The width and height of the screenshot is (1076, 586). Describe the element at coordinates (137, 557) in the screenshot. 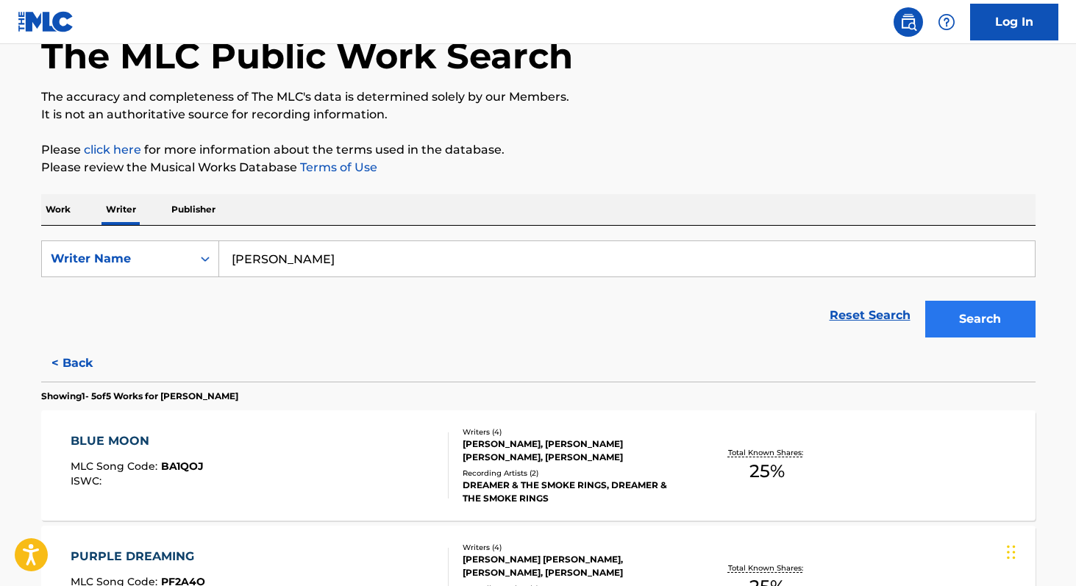

I see `div: PURPLE DREAMING` at that location.